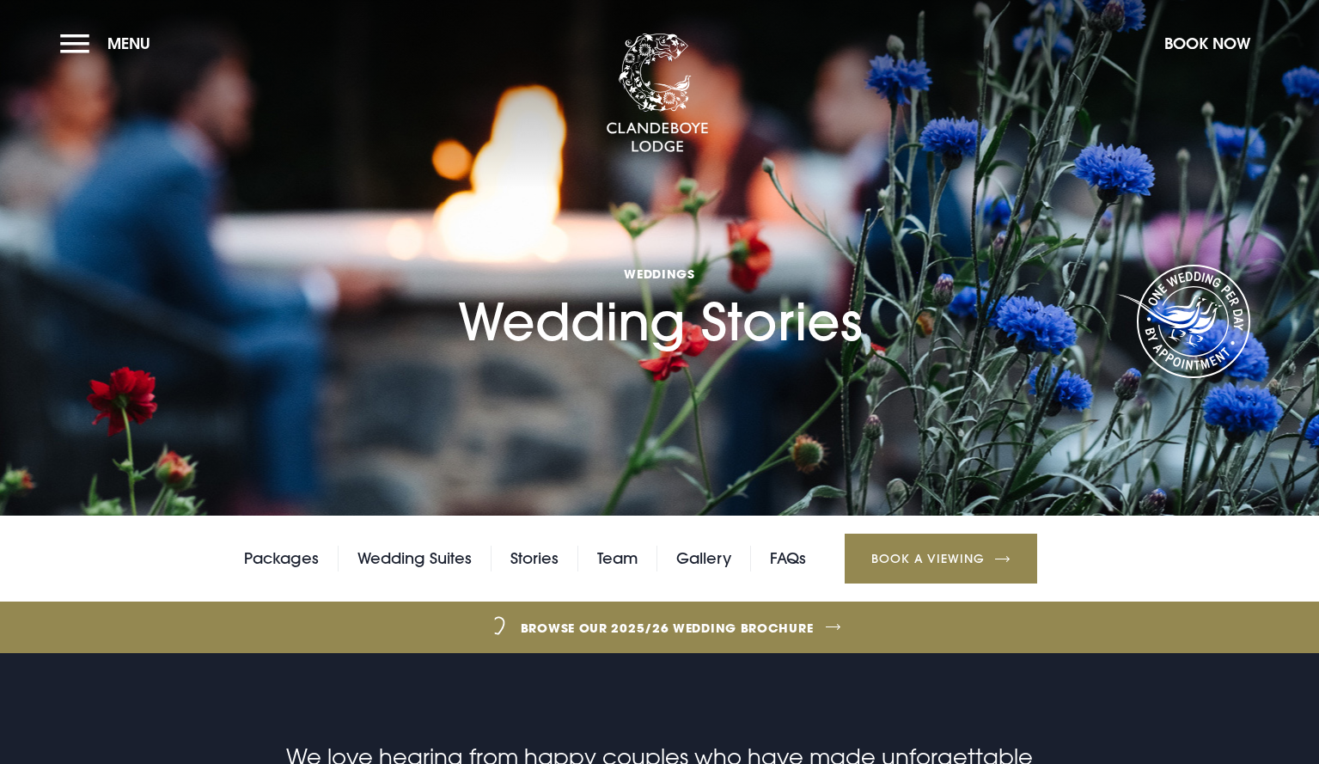  What do you see at coordinates (414, 558) in the screenshot?
I see `a: Wedding Suites` at bounding box center [414, 558].